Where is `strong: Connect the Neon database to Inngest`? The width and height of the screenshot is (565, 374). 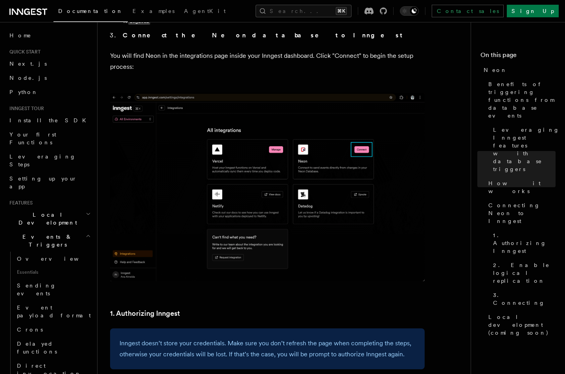
strong: Connect the Neon database to Inngest is located at coordinates (264, 35).